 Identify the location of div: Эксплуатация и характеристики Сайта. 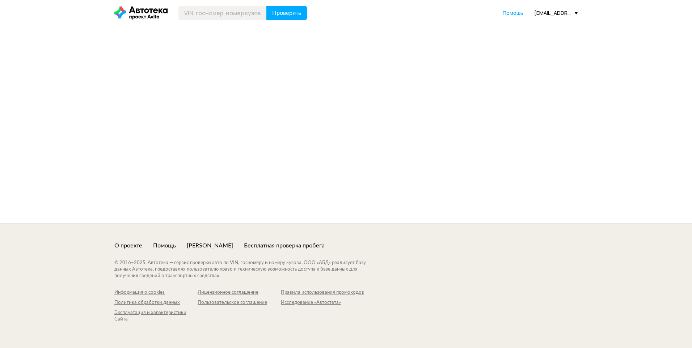
(156, 316).